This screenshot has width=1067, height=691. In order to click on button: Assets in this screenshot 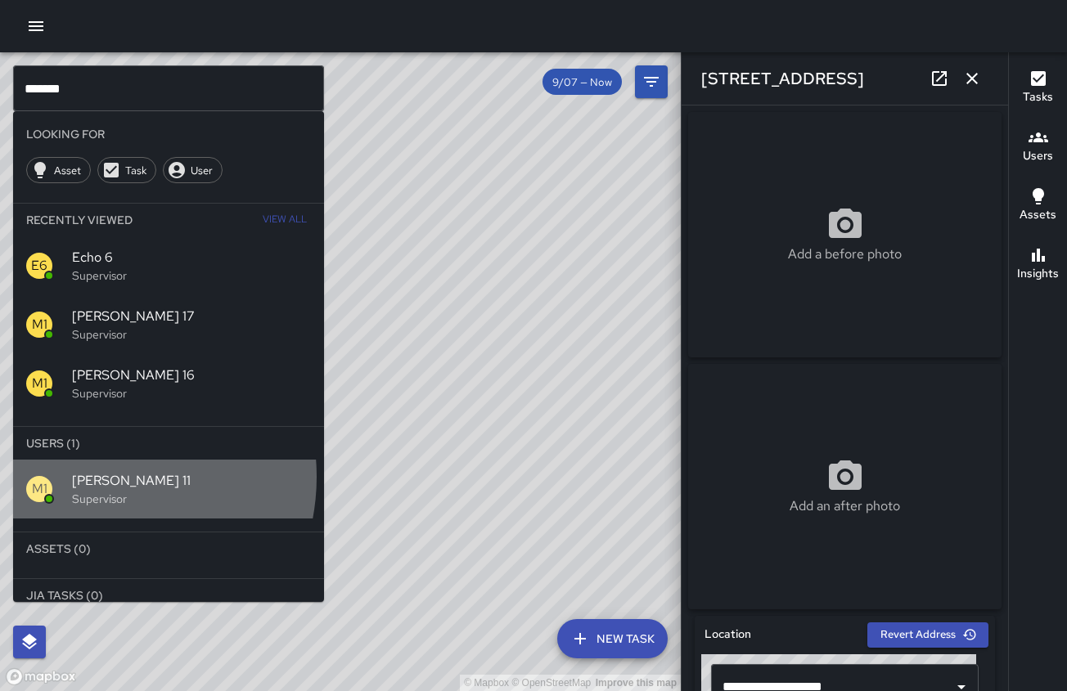, I will do `click(1038, 206)`.